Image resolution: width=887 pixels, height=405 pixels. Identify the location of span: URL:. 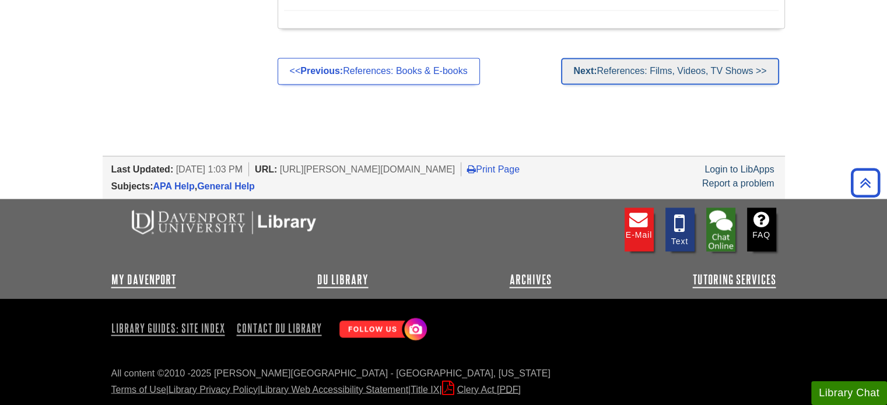
(266, 169).